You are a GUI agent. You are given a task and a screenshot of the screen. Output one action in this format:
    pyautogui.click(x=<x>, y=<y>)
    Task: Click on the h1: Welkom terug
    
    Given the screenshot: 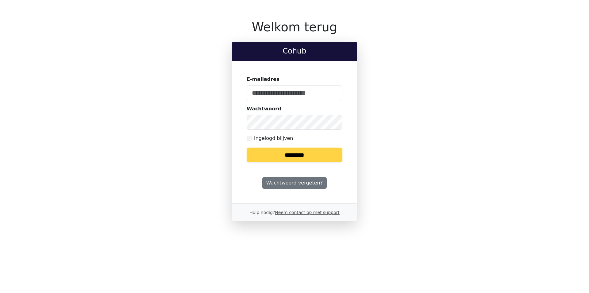 What is the action you would take?
    pyautogui.click(x=295, y=27)
    